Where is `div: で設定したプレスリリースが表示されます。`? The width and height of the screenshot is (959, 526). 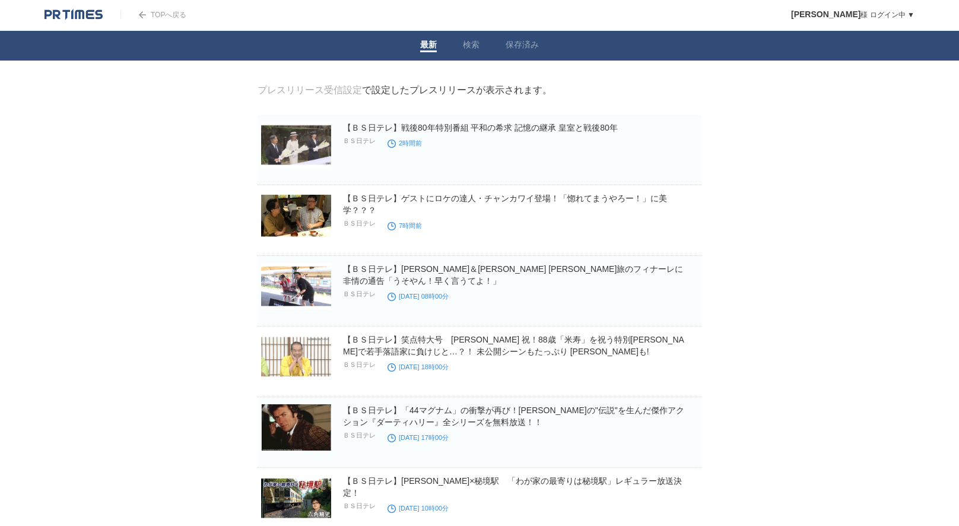
div: で設定したプレスリリースが表示されます。 is located at coordinates (405, 90).